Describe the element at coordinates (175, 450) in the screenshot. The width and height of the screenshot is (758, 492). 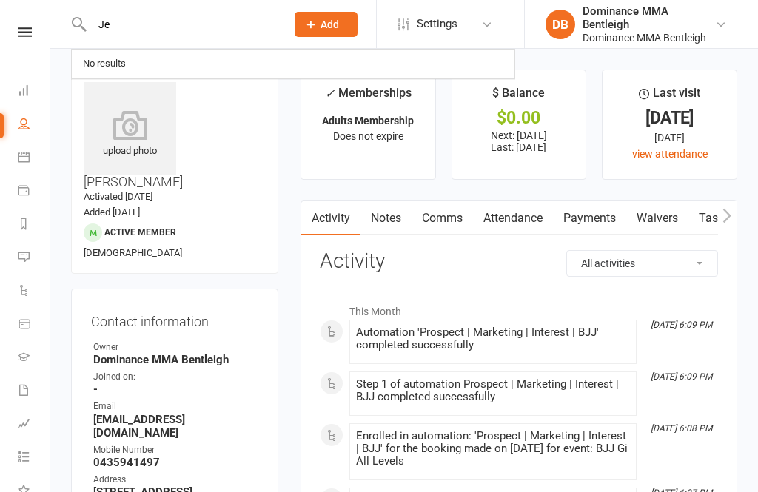
I see `div: Mobile Number` at that location.